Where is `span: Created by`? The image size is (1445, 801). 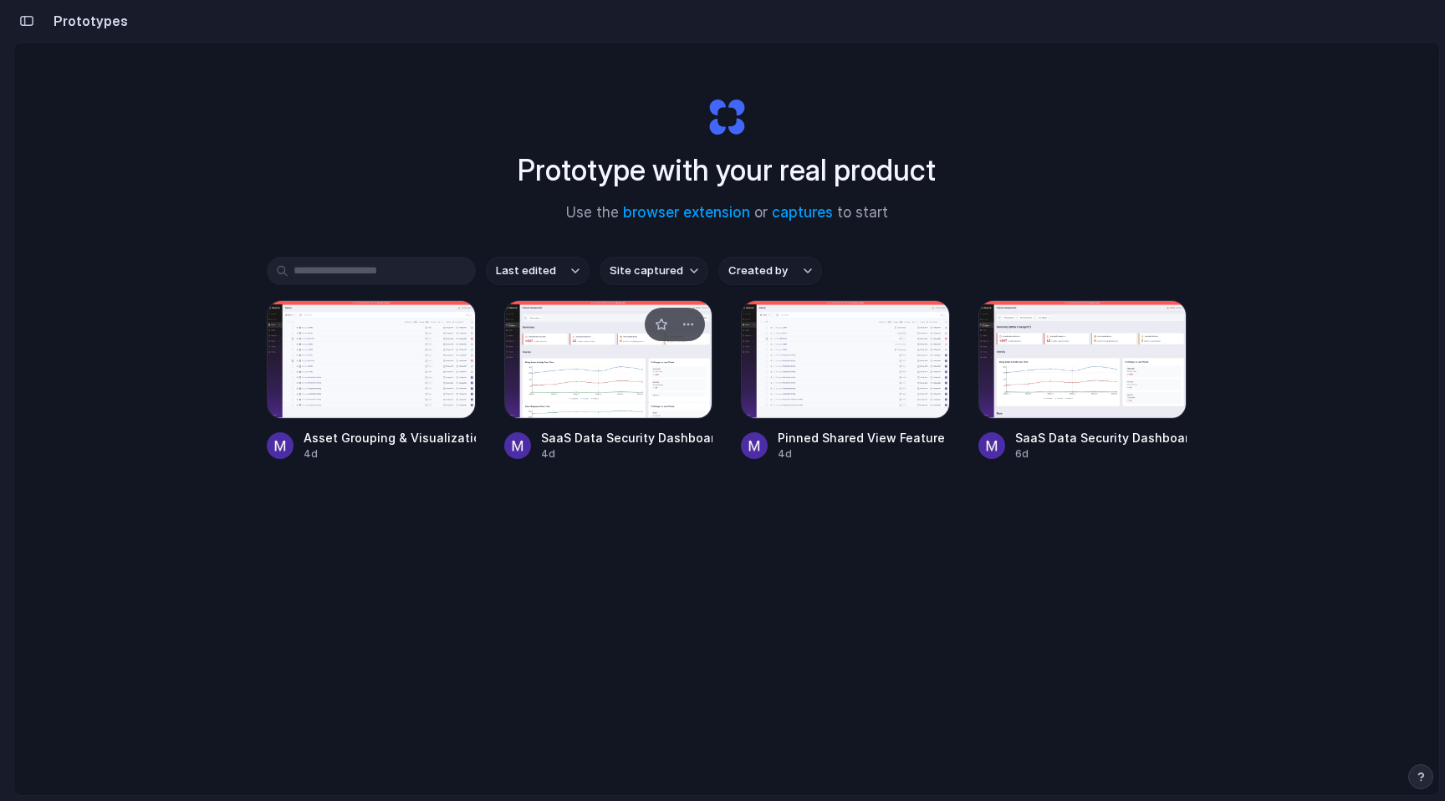
span: Created by is located at coordinates (758, 271).